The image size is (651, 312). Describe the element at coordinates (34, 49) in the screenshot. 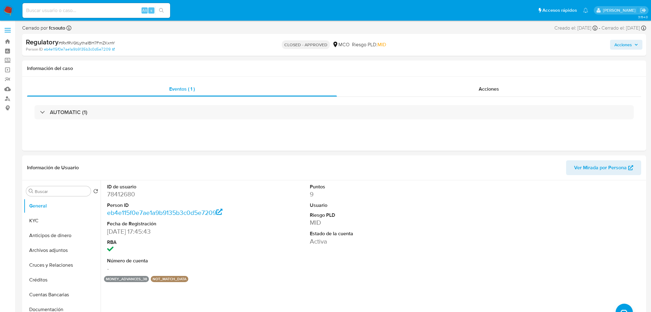

I see `b: Person ID` at that location.